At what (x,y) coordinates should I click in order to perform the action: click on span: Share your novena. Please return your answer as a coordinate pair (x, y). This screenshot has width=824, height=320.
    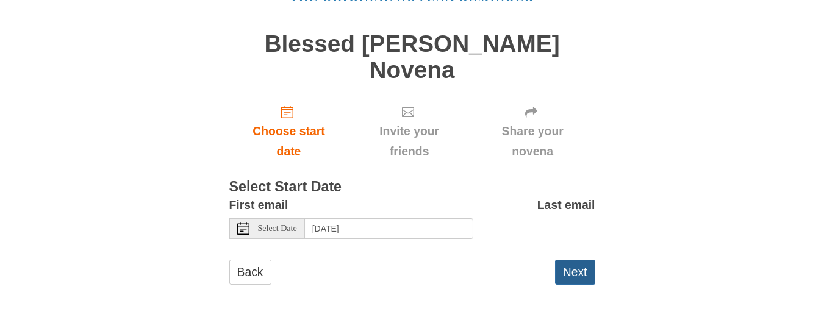
    Looking at the image, I should click on (532, 141).